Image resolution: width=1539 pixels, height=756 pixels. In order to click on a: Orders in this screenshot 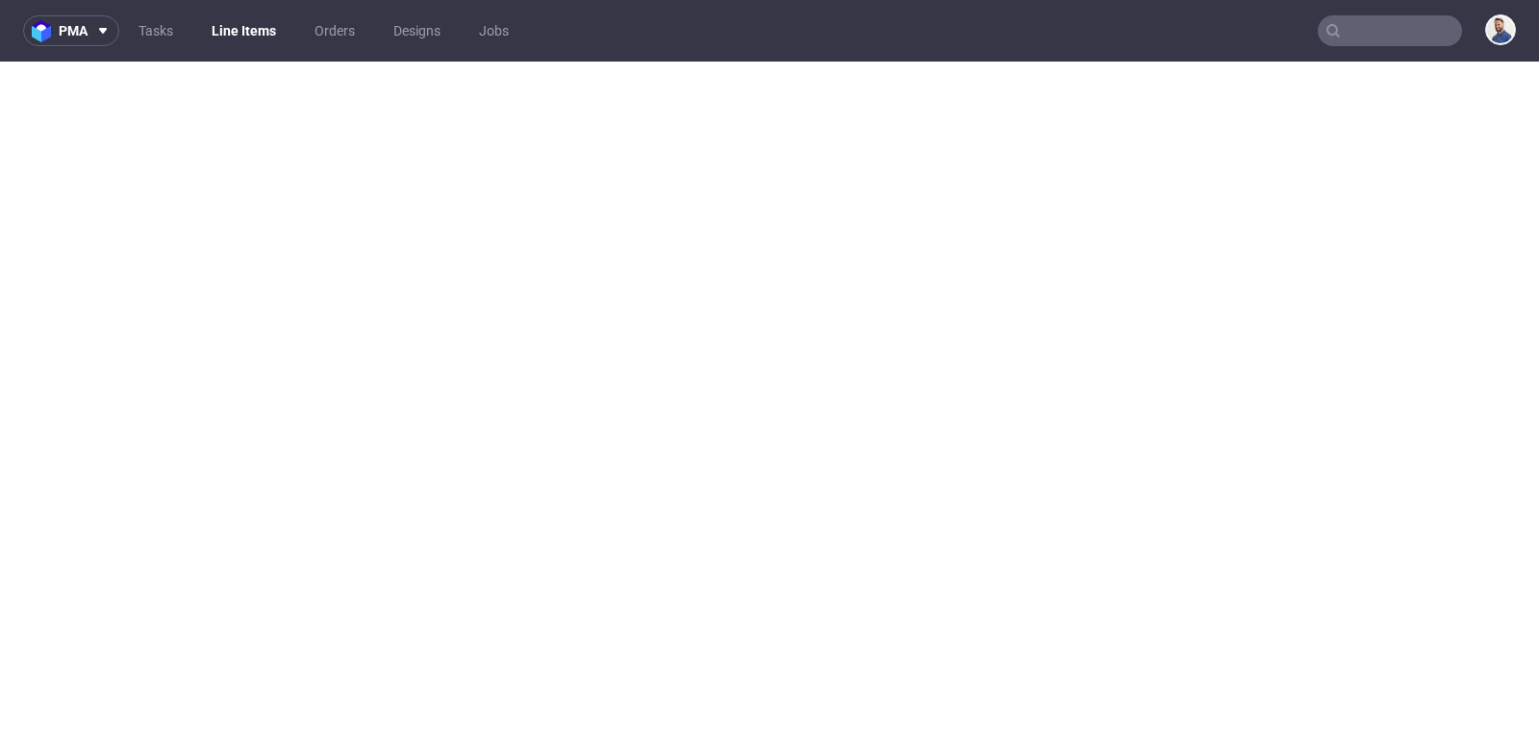, I will do `click(335, 31)`.